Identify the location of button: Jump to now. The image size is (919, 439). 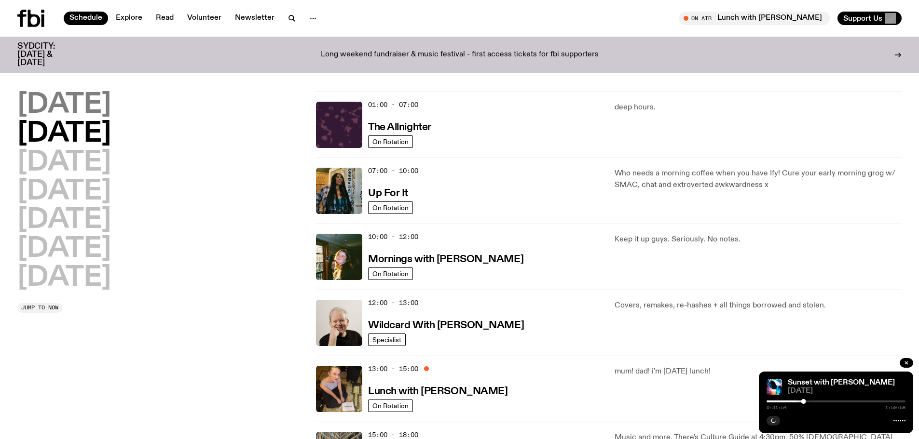
(40, 308).